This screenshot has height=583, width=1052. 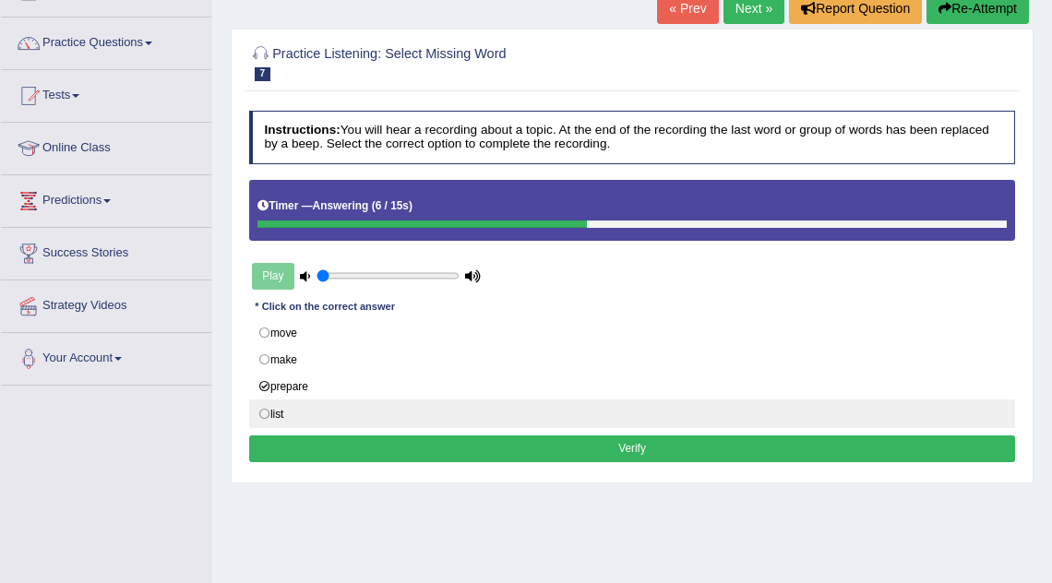 I want to click on h2: Practice Listening: Select Missing Word, so click(x=487, y=62).